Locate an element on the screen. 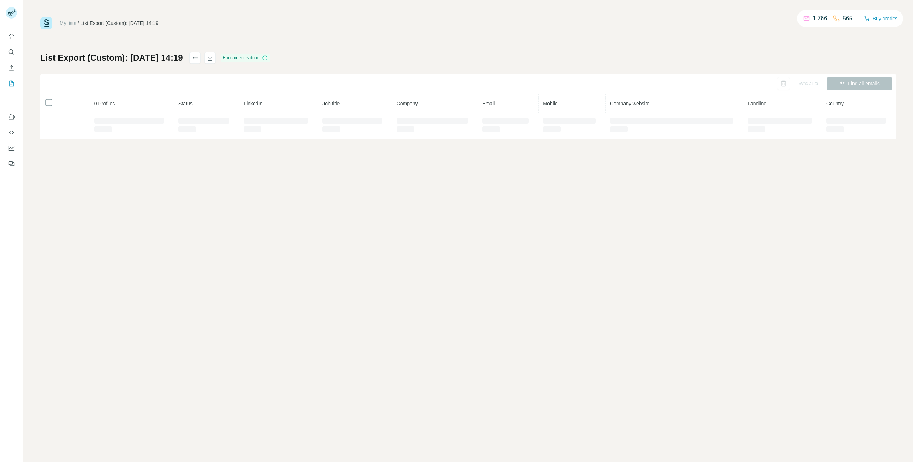  span: Email is located at coordinates (488, 103).